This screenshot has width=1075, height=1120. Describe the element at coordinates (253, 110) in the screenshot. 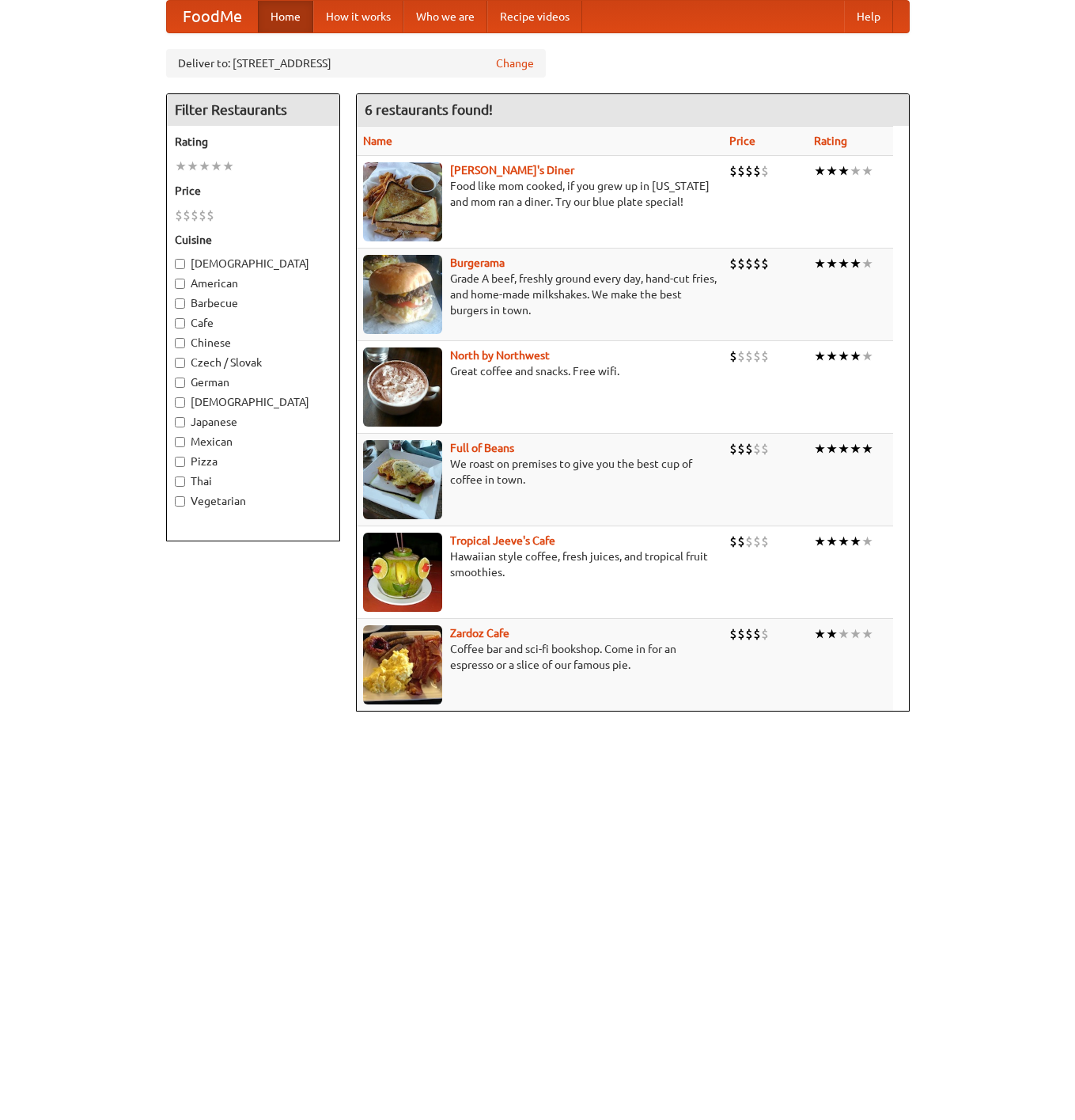

I see `h4: Filter Restaurants` at that location.